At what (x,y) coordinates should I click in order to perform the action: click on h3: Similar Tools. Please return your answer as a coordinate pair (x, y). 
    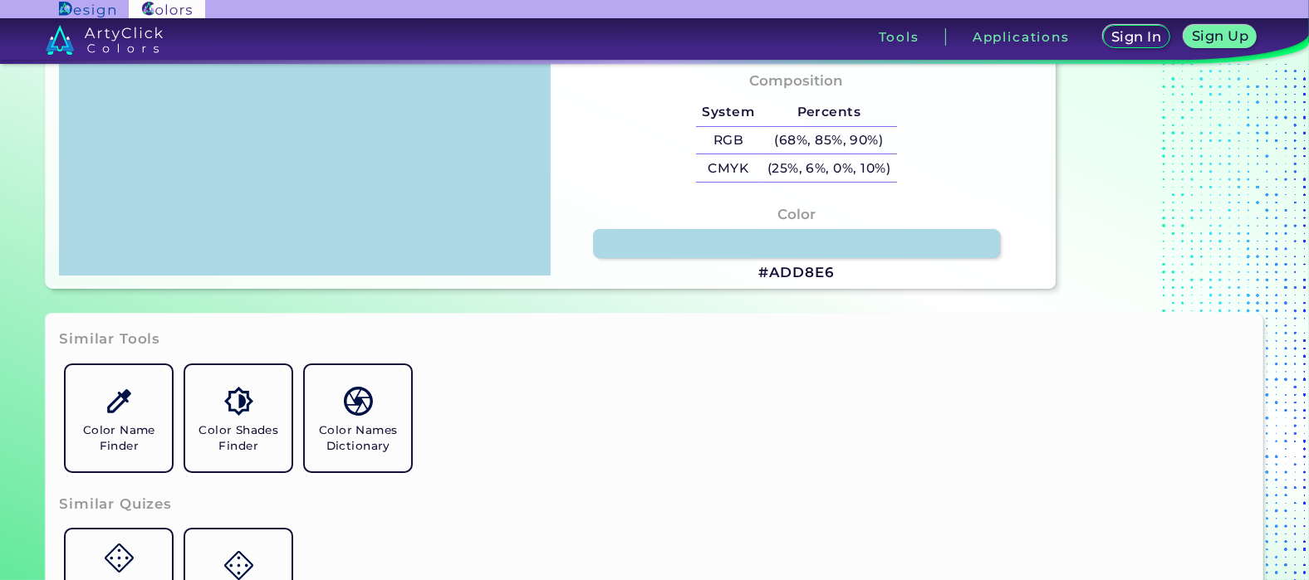
    Looking at the image, I should click on (110, 340).